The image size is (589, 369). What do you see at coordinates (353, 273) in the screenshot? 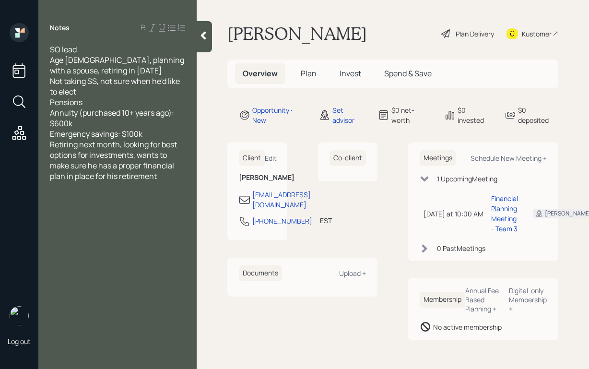
I see `div: Upload +` at bounding box center [353, 273].